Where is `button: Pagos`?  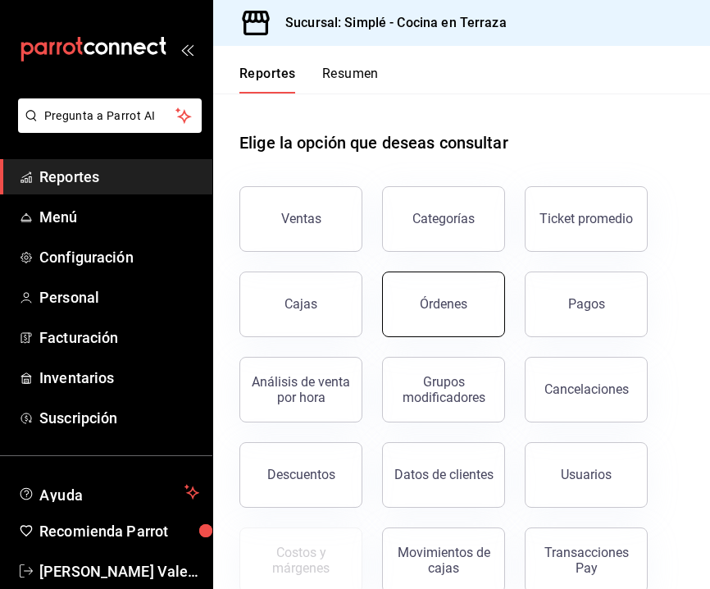
button: Pagos is located at coordinates (586, 304).